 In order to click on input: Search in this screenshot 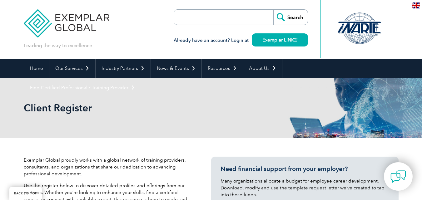, I will do `click(290, 17)`.